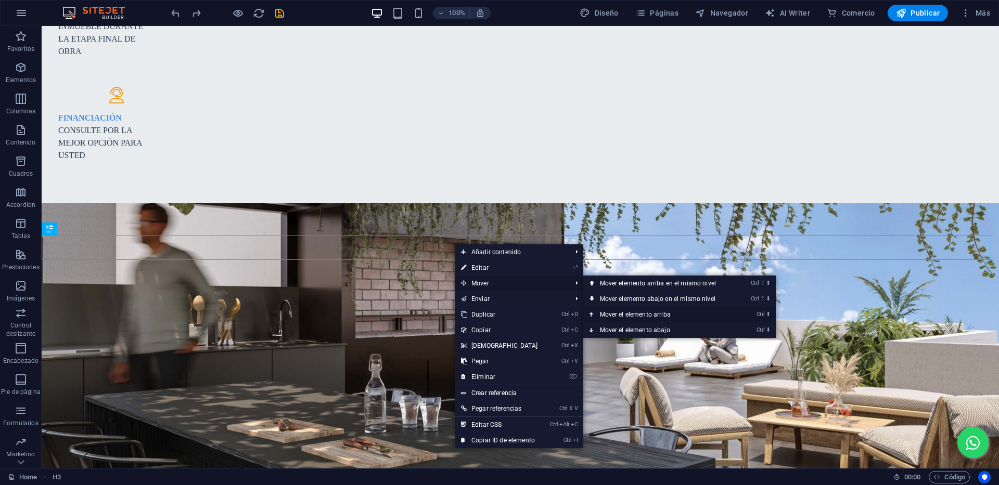  I want to click on a: CtrlDDuplicar, so click(499, 315).